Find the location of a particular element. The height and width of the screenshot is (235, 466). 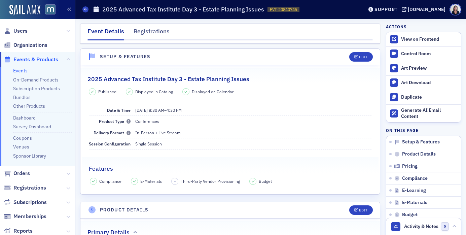

span: Delivery Format is located at coordinates (112, 133).